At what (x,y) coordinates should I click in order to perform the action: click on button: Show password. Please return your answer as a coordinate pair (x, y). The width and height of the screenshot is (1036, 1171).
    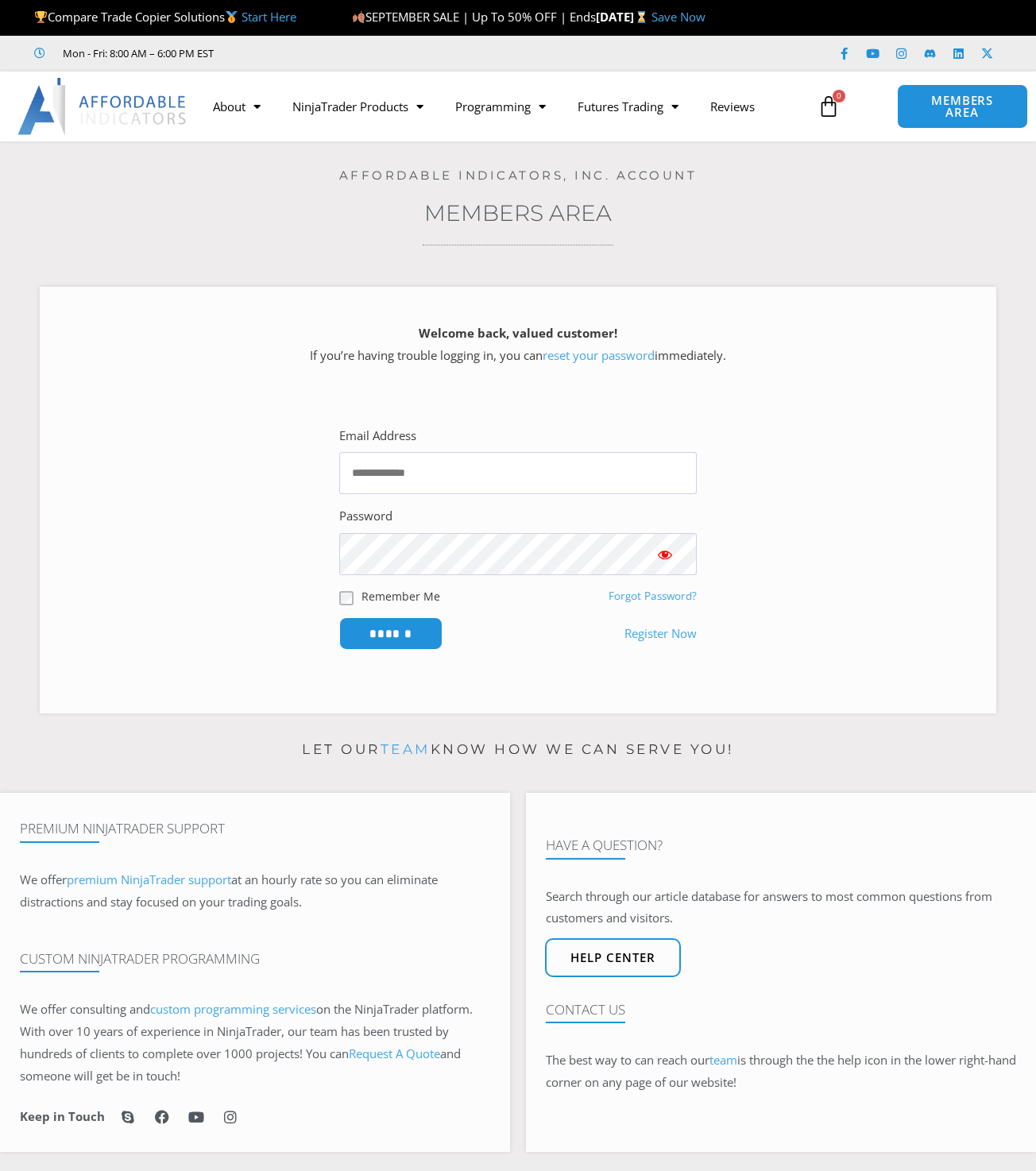
    Looking at the image, I should click on (665, 554).